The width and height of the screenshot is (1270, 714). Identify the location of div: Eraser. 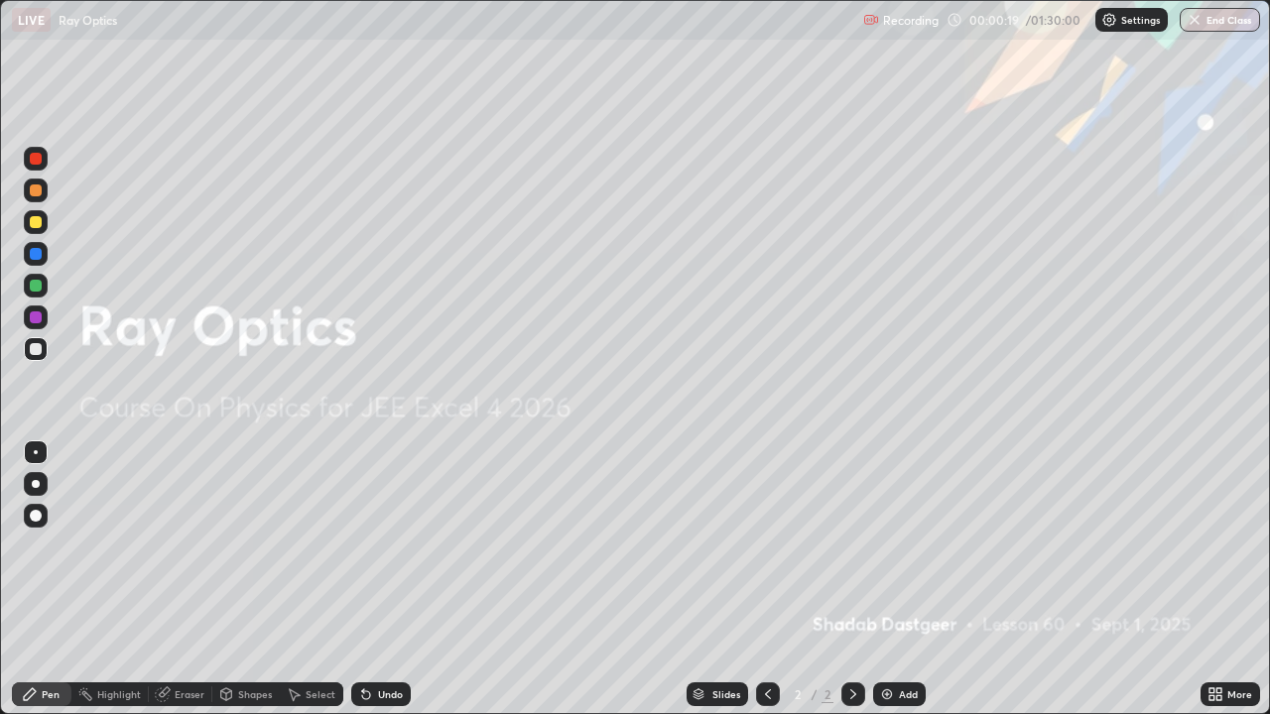
(189, 694).